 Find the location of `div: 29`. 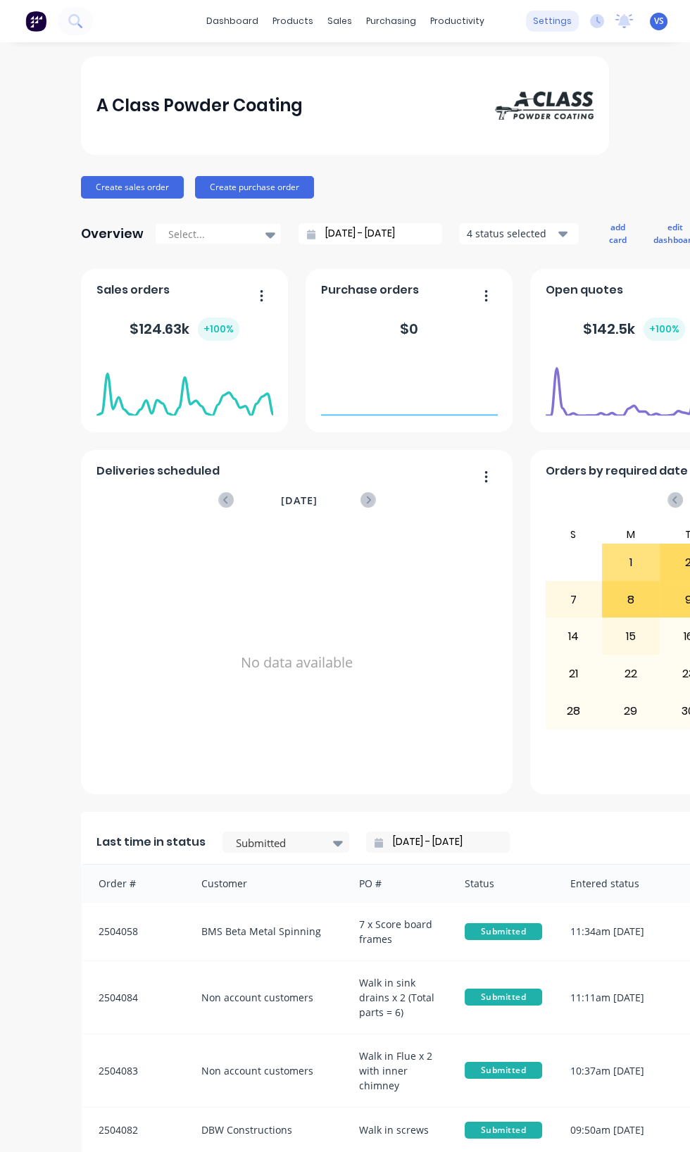

div: 29 is located at coordinates (631, 711).